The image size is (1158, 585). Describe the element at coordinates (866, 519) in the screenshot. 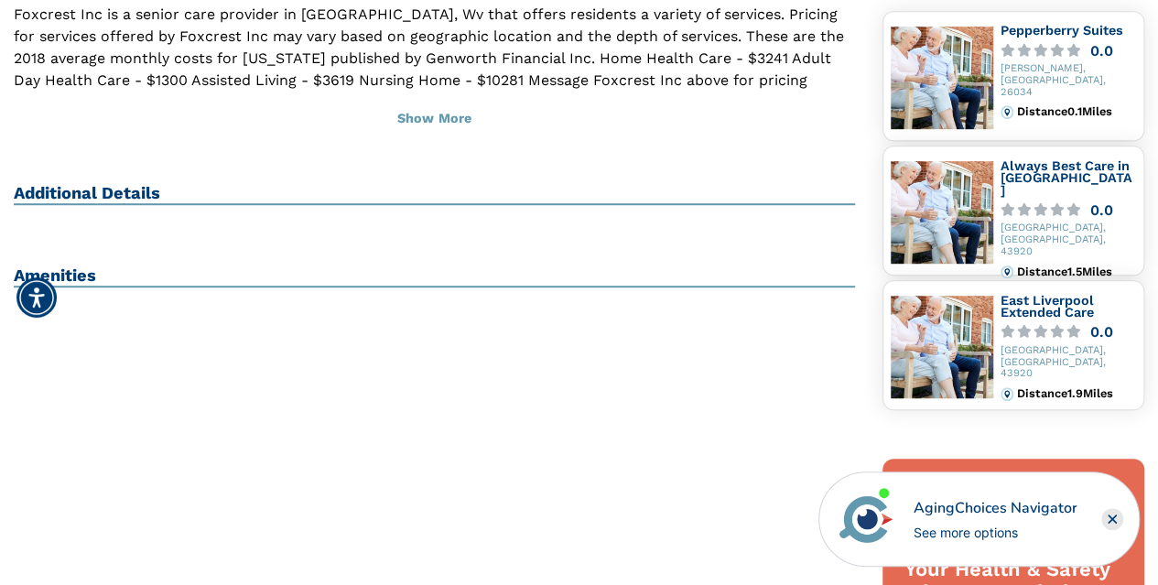

I see `img: avatar` at that location.